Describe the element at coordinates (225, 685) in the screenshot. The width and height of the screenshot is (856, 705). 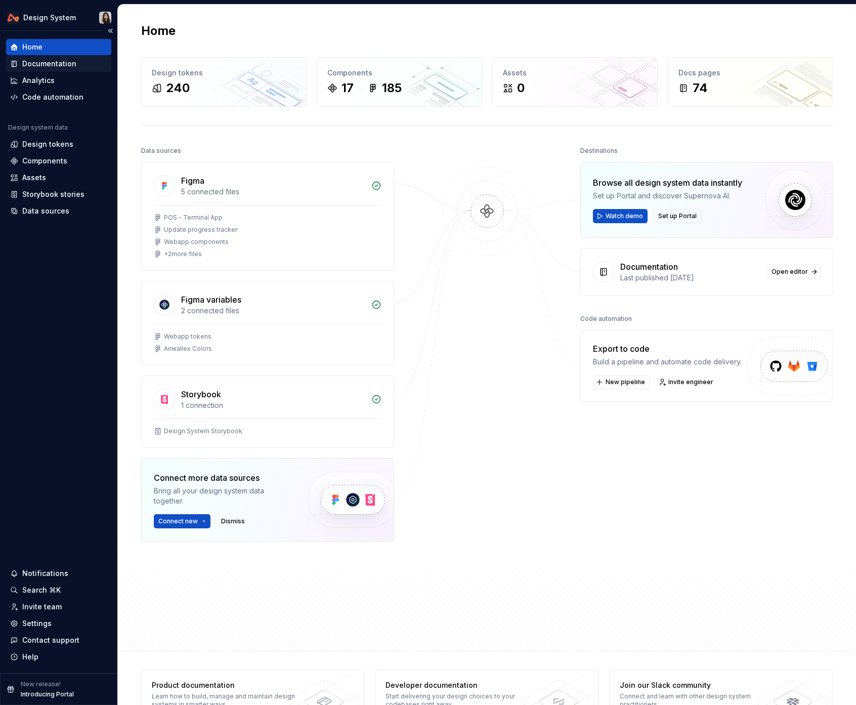
I see `div: Product documentation` at that location.